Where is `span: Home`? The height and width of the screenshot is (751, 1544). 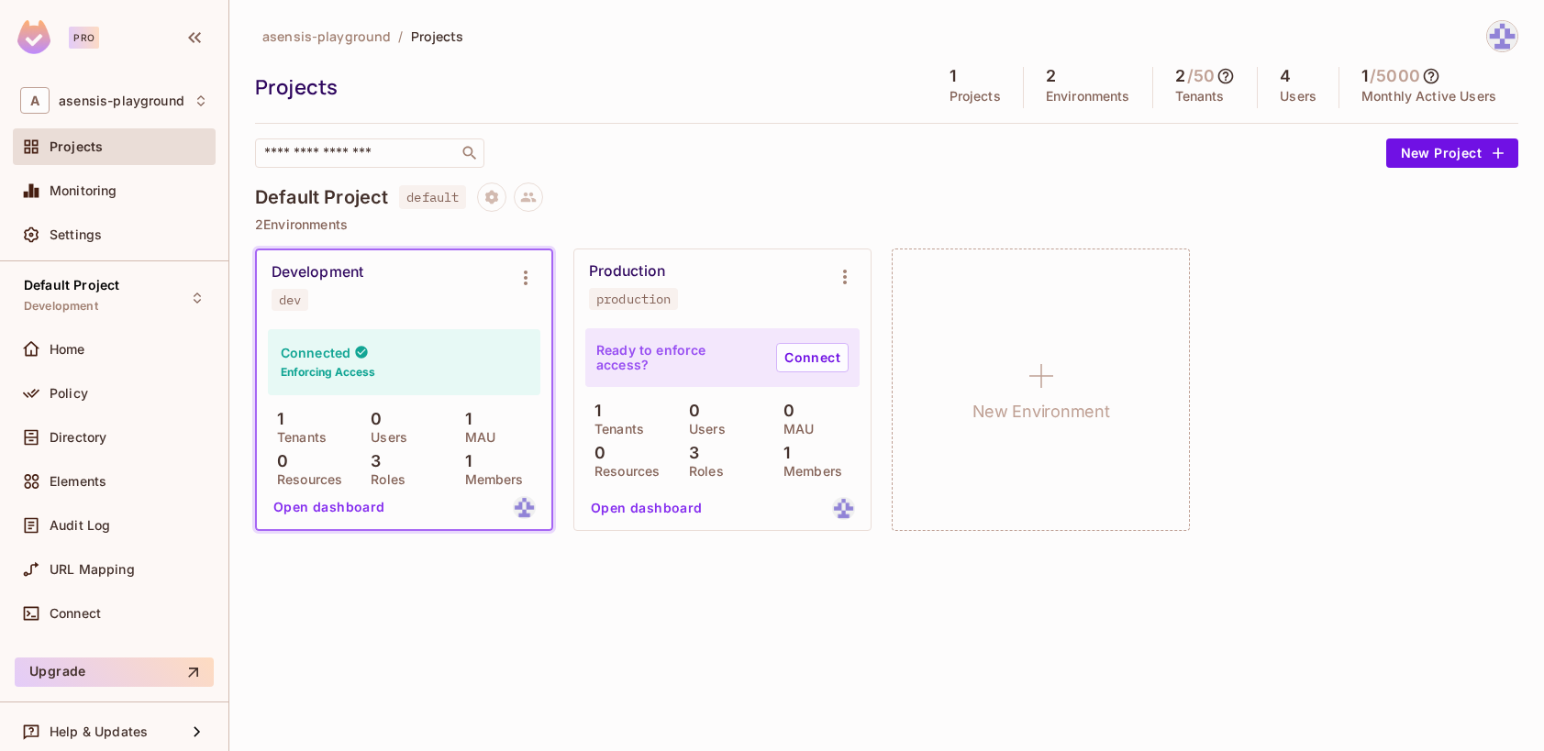 span: Home is located at coordinates (67, 350).